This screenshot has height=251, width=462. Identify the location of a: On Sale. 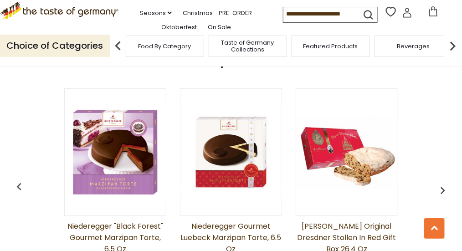
(219, 27).